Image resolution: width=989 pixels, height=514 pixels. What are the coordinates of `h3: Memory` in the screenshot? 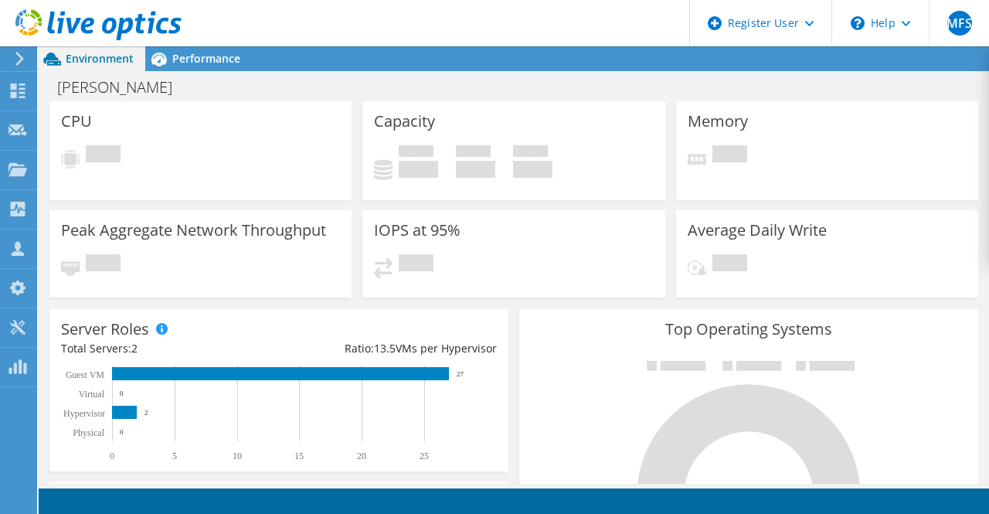 It's located at (718, 121).